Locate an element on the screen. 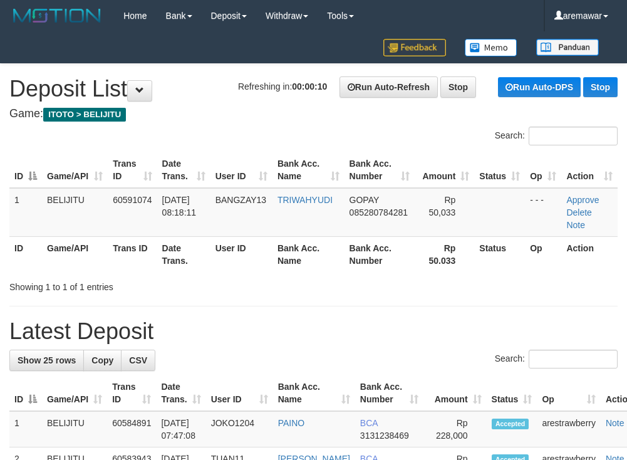  a: Run Auto-DPS is located at coordinates (540, 87).